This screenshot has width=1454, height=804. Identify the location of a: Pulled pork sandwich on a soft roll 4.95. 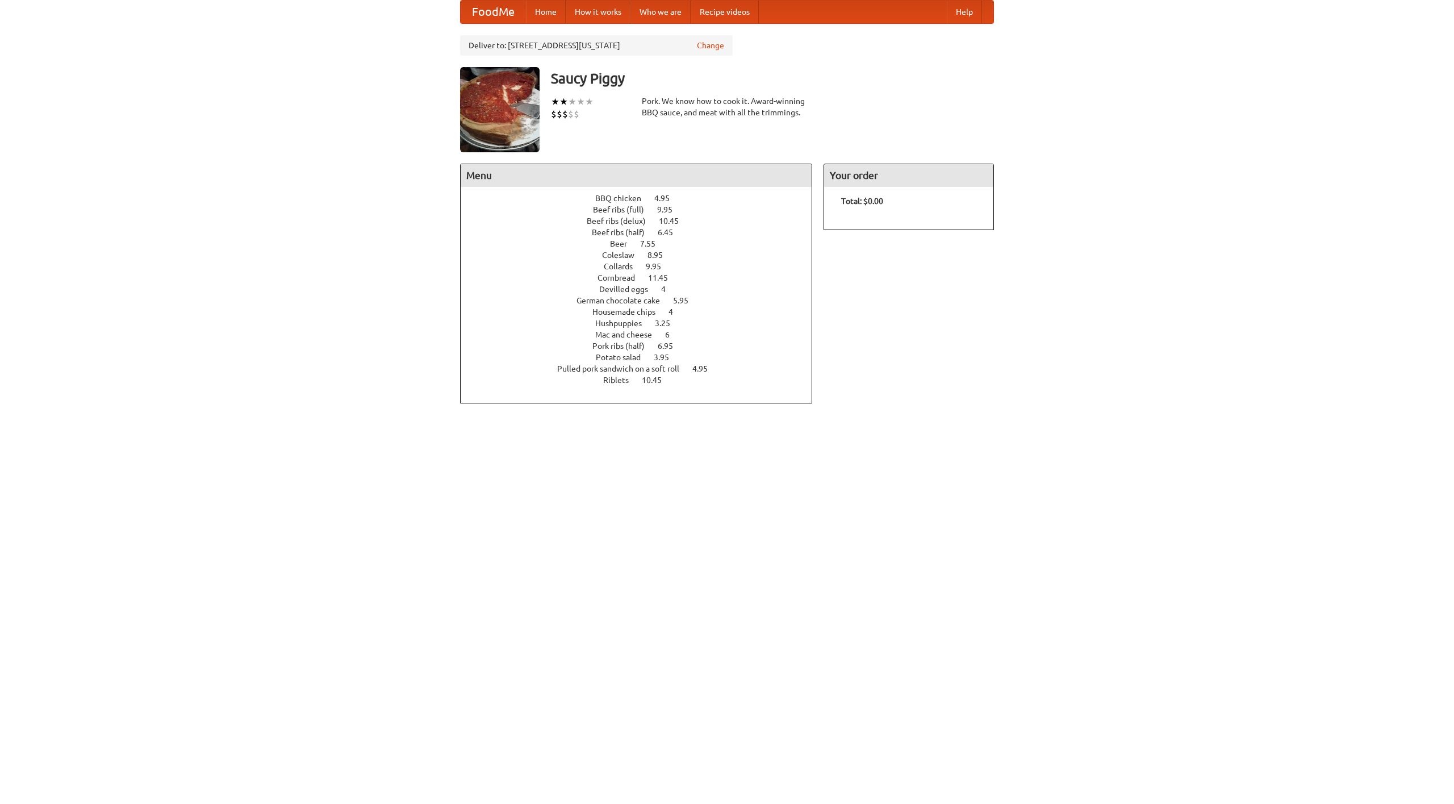
(643, 369).